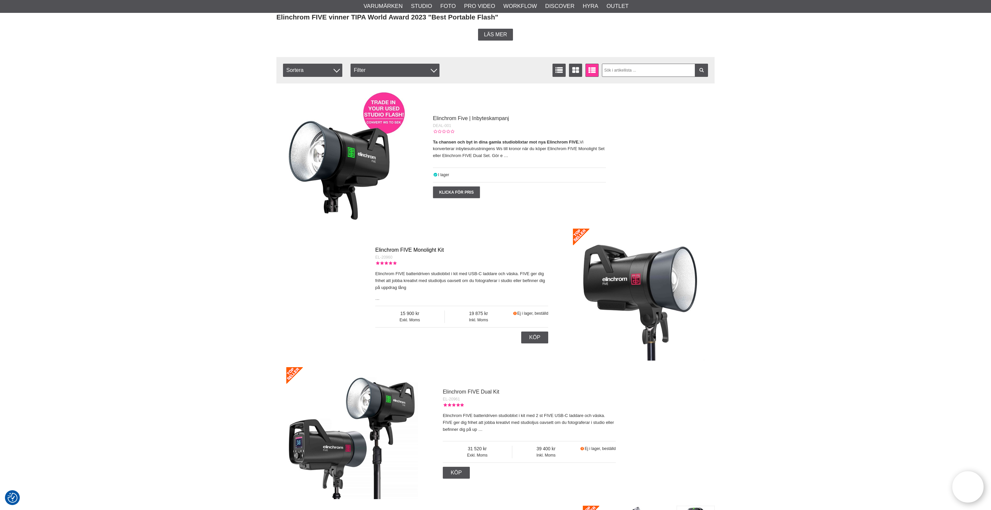 The height and width of the screenshot is (510, 991). I want to click on span: Sortera, so click(313, 70).